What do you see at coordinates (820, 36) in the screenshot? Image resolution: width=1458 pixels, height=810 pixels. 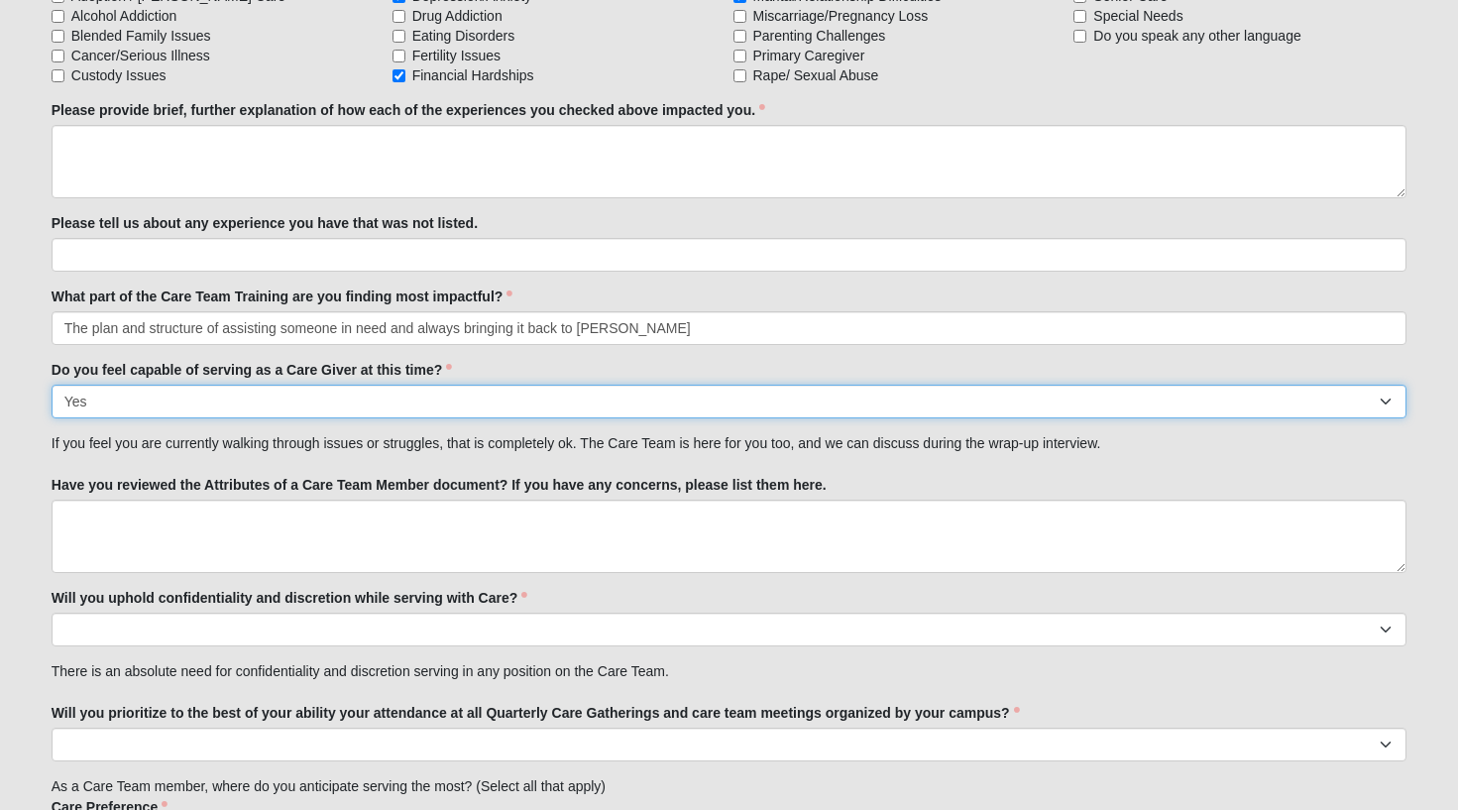 I see `span: Parenting Challenges` at bounding box center [820, 36].